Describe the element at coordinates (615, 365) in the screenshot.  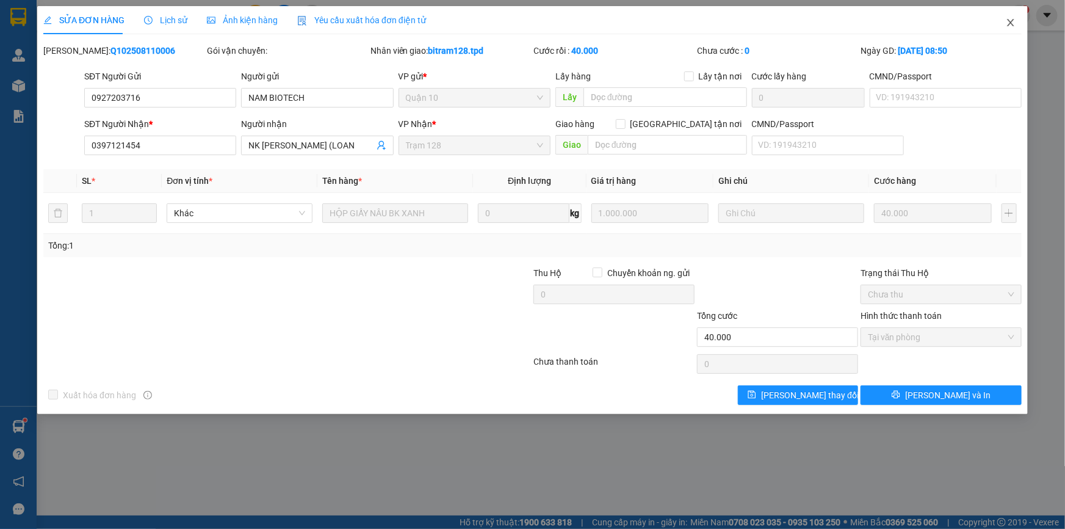
I see `div: Chưa thanh toán` at that location.